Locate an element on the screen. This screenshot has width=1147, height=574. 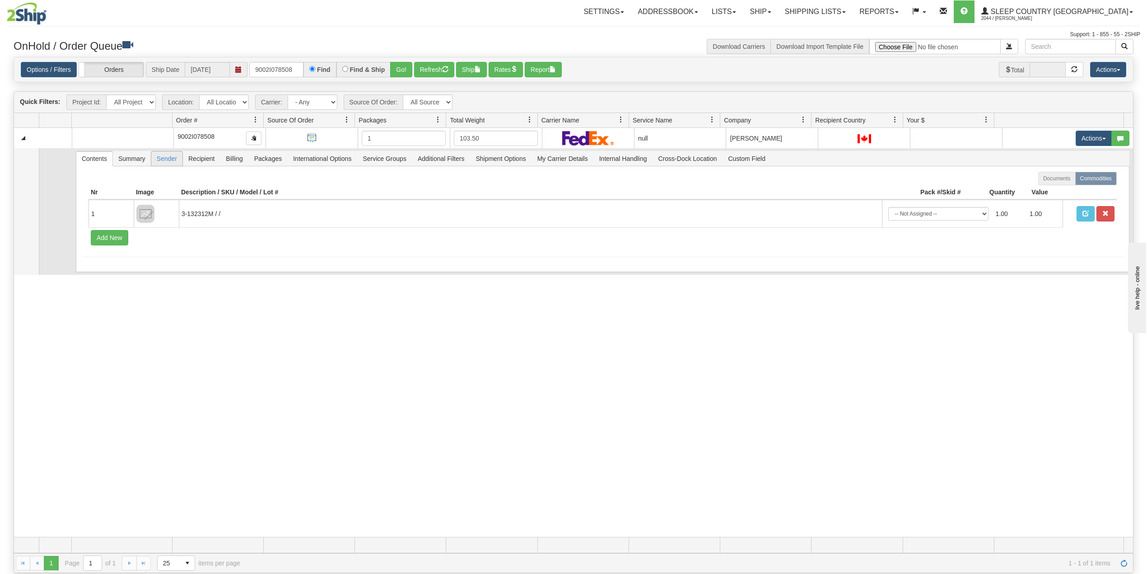
button: Search is located at coordinates (1125, 47).